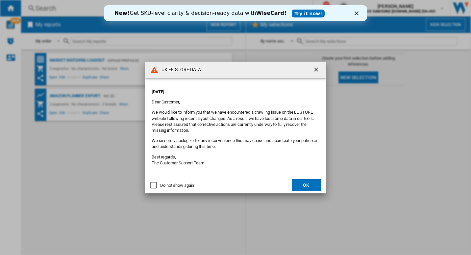 This screenshot has width=471, height=255. What do you see at coordinates (236, 160) in the screenshot?
I see `p: Best regards, The Customer Support Team` at bounding box center [236, 160].